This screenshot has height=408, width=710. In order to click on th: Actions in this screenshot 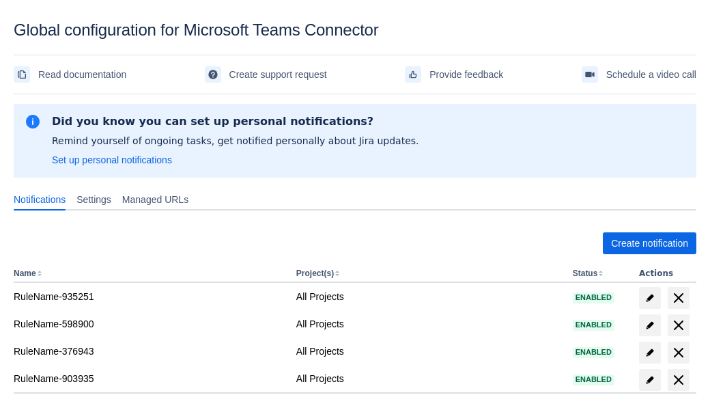, I will do `click(665, 274)`.